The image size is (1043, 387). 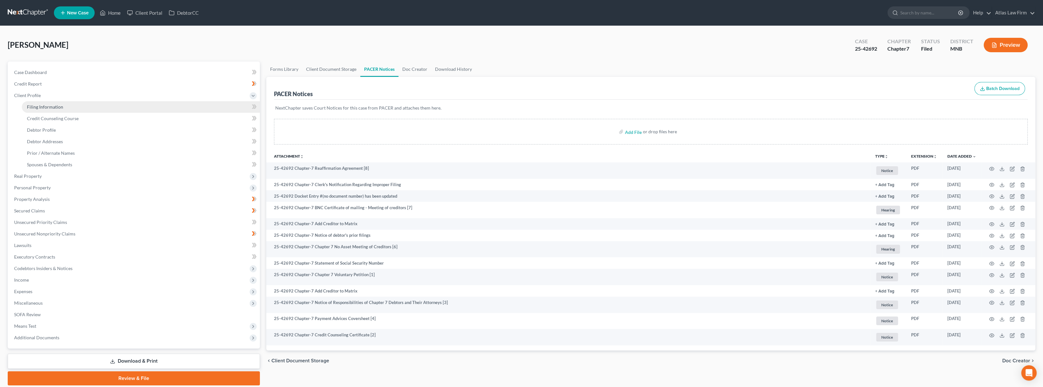 I want to click on div: Status, so click(x=930, y=41).